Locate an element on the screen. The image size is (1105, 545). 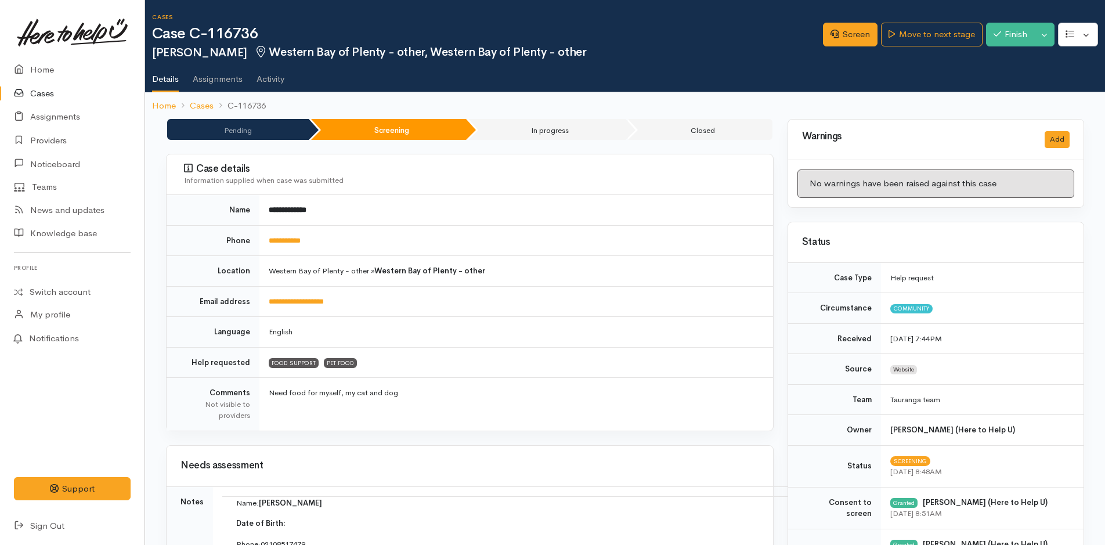
td: Location is located at coordinates (213, 271).